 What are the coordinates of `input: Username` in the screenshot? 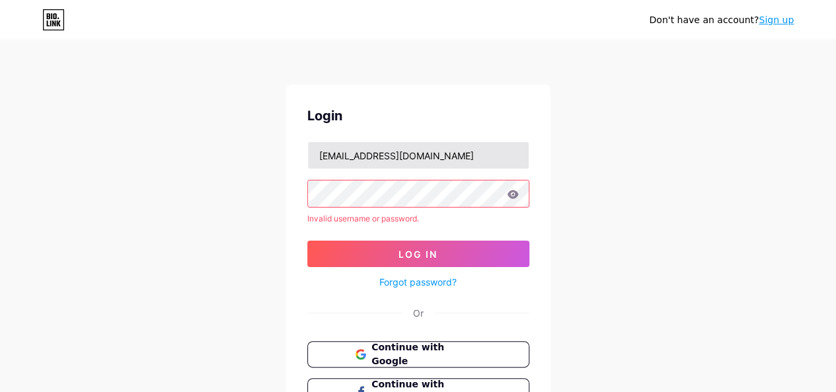 It's located at (418, 155).